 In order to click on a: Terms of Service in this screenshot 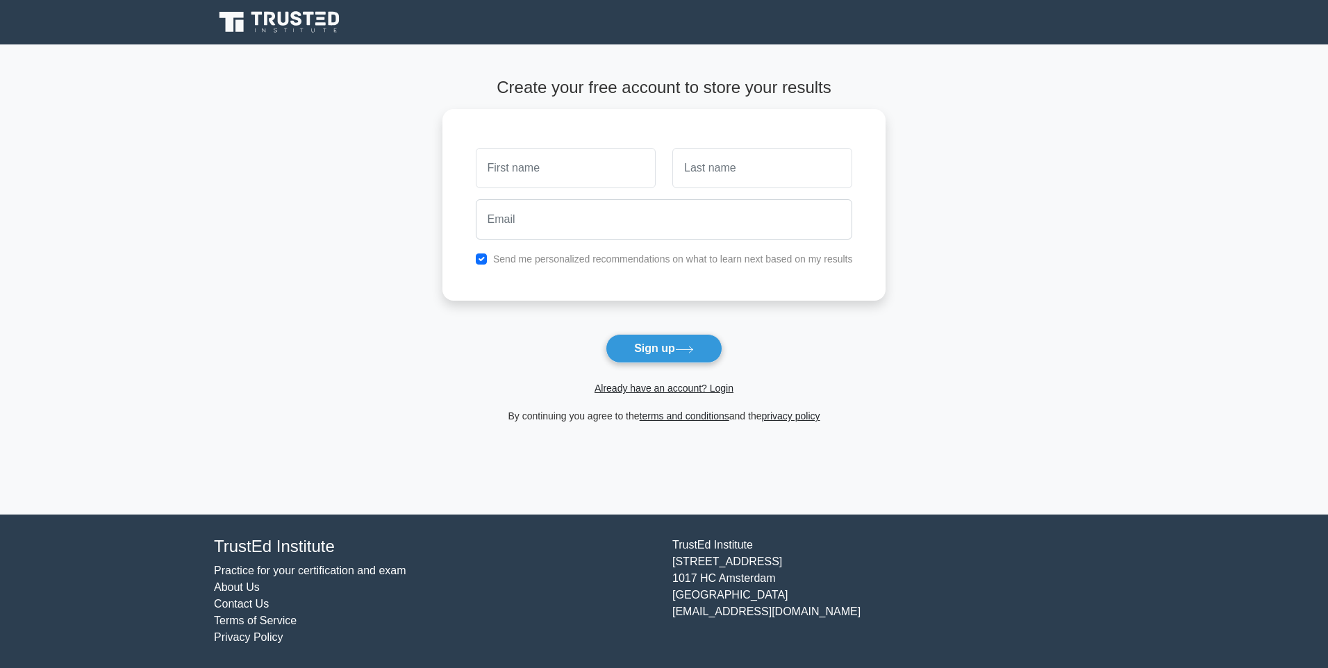, I will do `click(255, 620)`.